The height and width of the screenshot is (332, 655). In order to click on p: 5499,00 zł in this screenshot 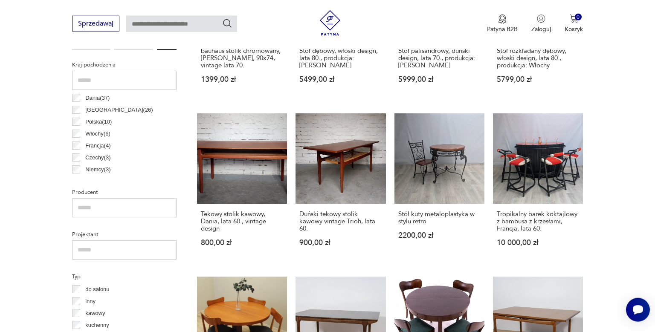, I will do `click(340, 79)`.